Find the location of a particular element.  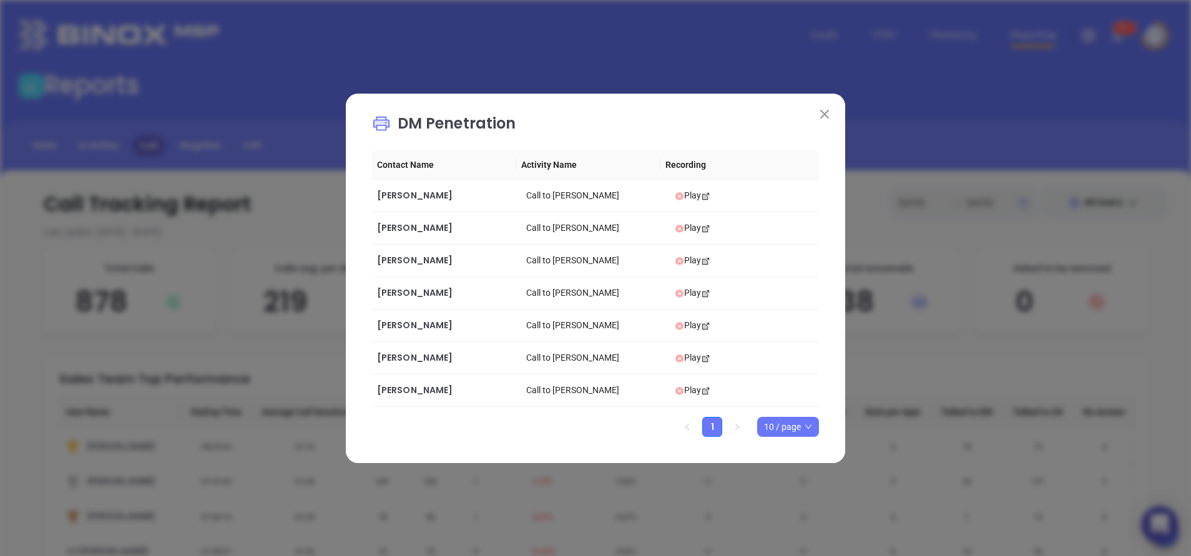

img: close modal is located at coordinates (825, 114).